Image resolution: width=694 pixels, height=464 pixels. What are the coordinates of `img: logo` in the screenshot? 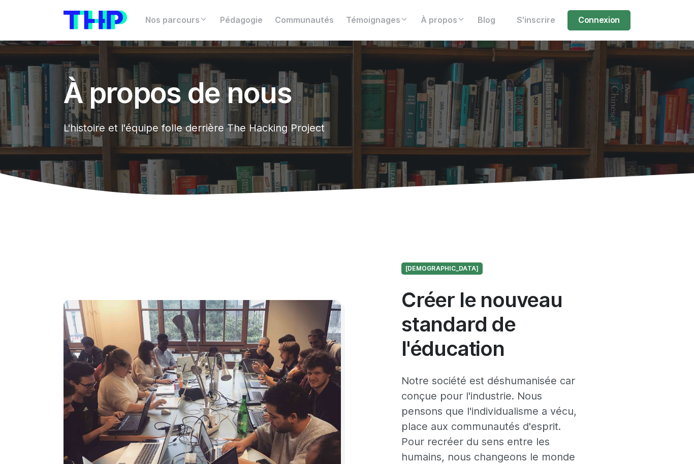 It's located at (95, 20).